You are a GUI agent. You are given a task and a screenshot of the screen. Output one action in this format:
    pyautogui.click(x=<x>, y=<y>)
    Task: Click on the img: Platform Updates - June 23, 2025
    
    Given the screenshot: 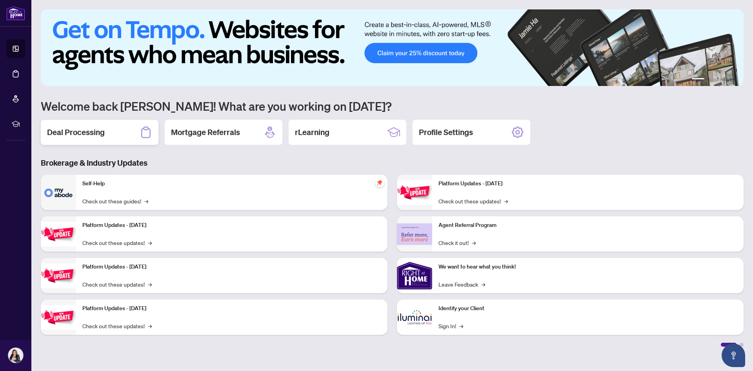 What is the action you would take?
    pyautogui.click(x=414, y=192)
    